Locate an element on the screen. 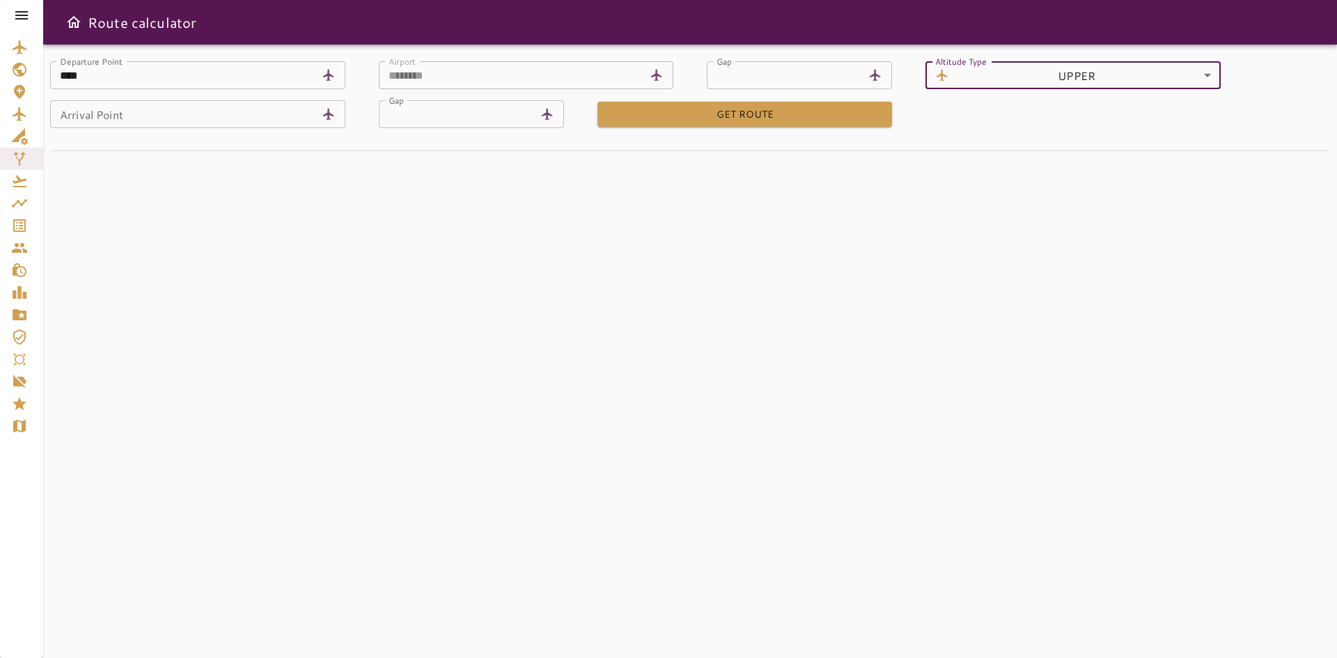  button: Open drawer is located at coordinates (74, 22).